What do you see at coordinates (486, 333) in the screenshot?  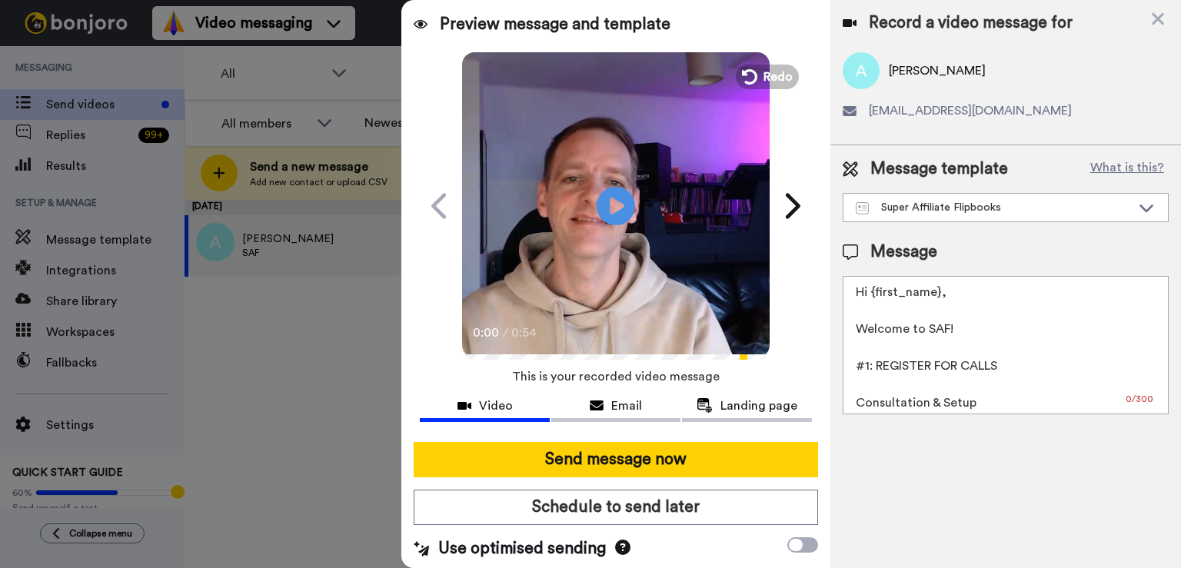 I see `span: 0:00` at bounding box center [486, 333].